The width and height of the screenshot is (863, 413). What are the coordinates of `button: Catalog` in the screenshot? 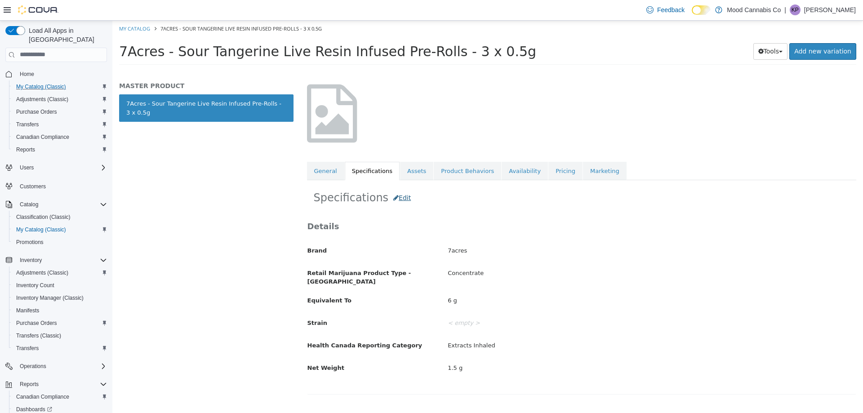 It's located at (56, 205).